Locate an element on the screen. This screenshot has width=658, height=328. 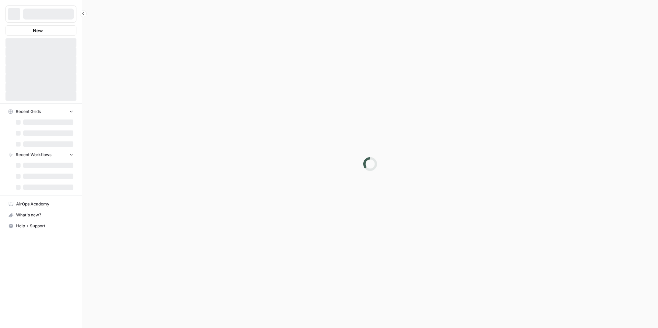
button: What's new? is located at coordinates (41, 215).